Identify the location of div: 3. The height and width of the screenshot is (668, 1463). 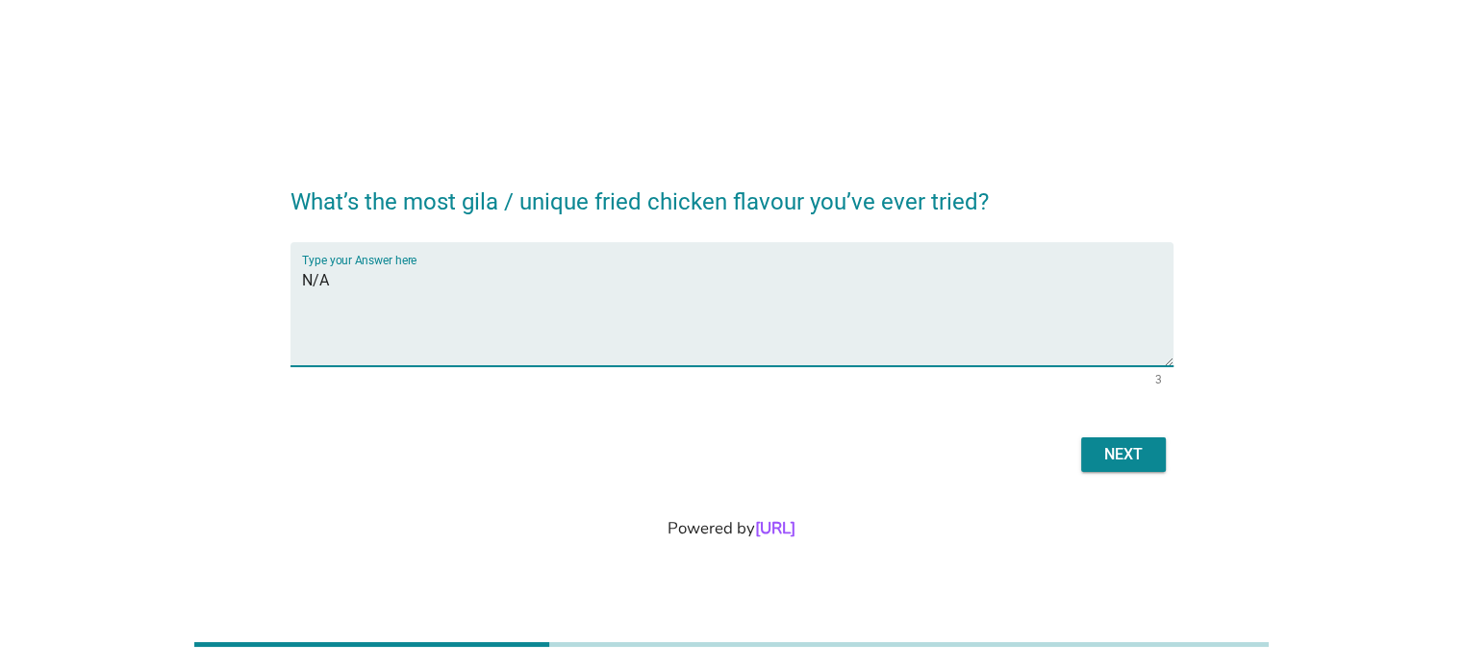
(1158, 380).